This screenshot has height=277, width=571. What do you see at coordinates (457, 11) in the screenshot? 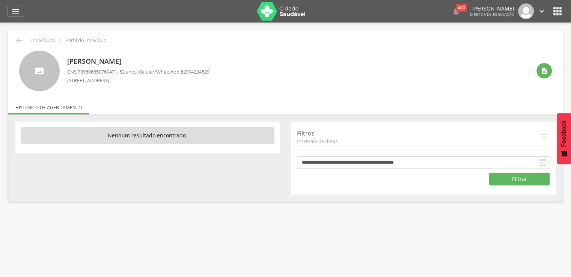
I see `a:  480` at bounding box center [457, 11].